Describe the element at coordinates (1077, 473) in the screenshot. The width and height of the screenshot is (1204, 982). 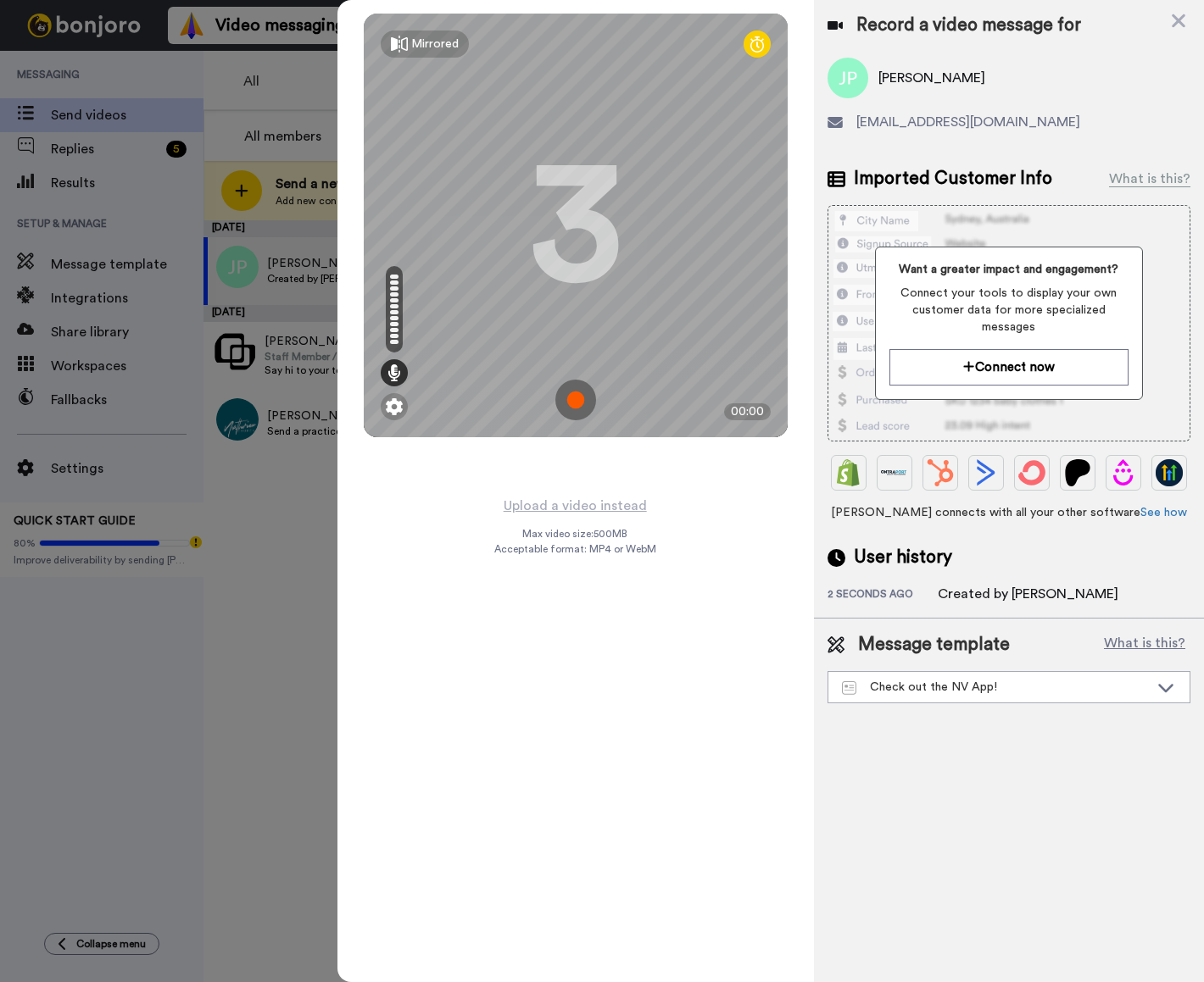
I see `img: Patreon` at that location.